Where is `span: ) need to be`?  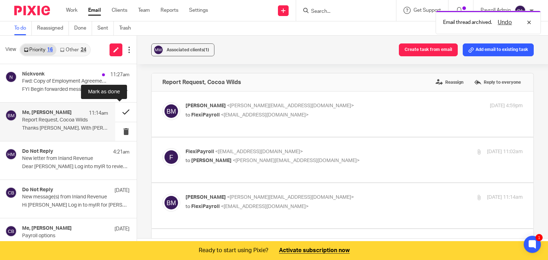 span: ) need to be is located at coordinates (154, 32).